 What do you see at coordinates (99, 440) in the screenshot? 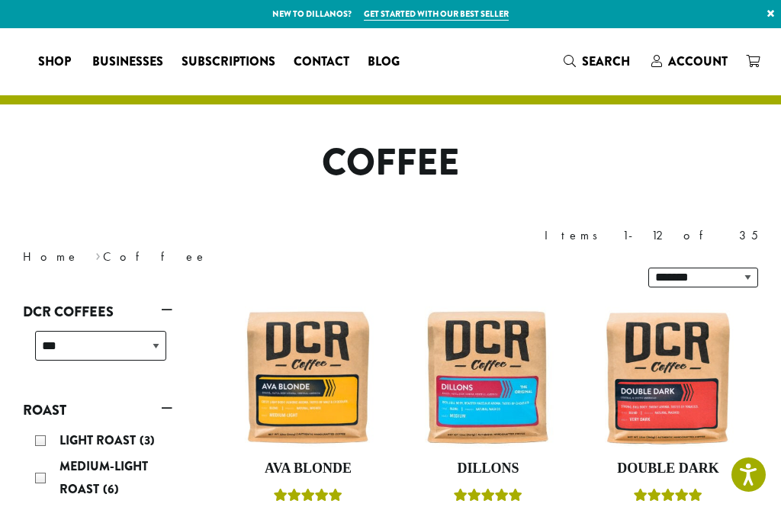
I see `span: Light Roast` at bounding box center [99, 440].